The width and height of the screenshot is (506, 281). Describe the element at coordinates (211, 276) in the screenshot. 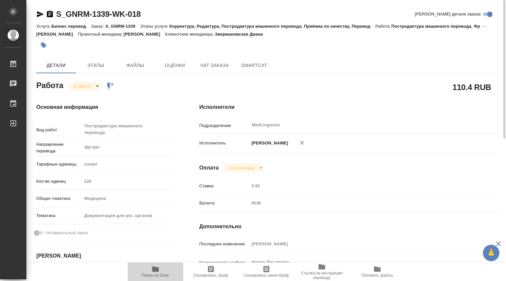

I see `span: Скопировать бриф` at that location.